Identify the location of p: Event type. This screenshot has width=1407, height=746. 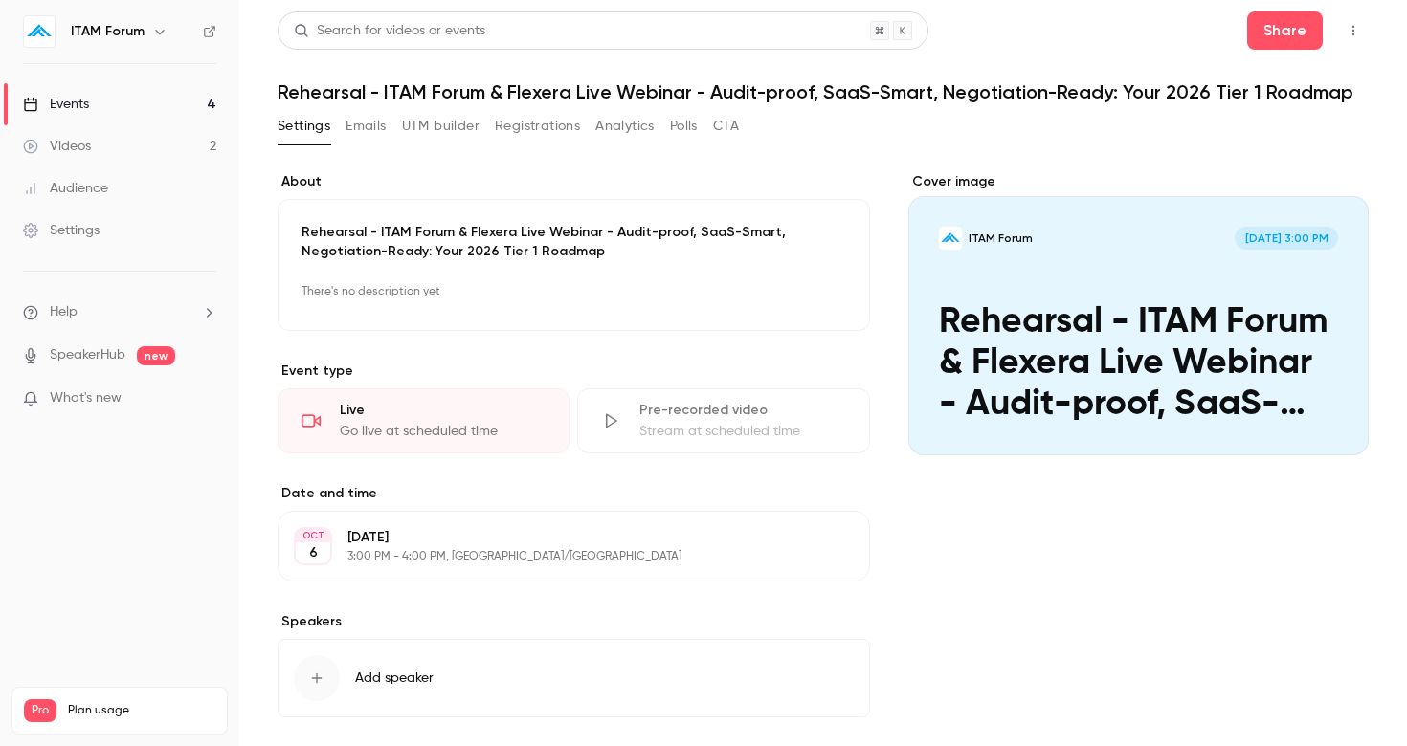
(573, 371).